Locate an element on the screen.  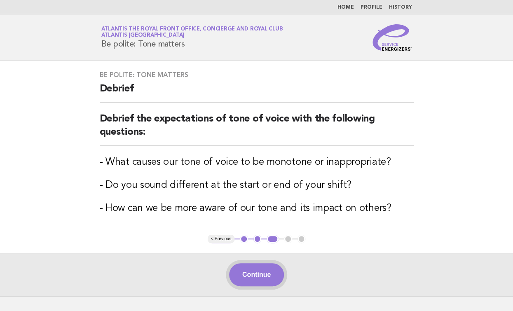
h3: - What causes our tone of voice to be monotone or inappropriate? is located at coordinates (257, 162).